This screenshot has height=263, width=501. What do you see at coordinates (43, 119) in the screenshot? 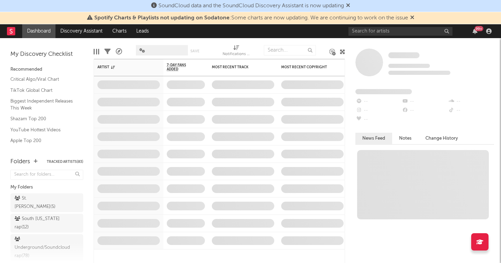
I see `a: Shazam Top 200` at bounding box center [43, 119].